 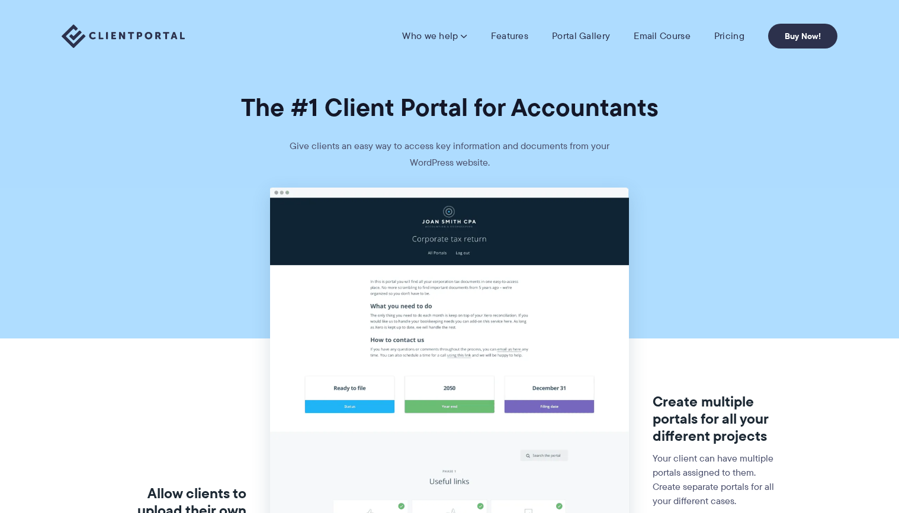 What do you see at coordinates (717, 480) in the screenshot?
I see `p: Your client can have multiple portals assigned to them. Create separate portals for all your diff...` at bounding box center [717, 480].